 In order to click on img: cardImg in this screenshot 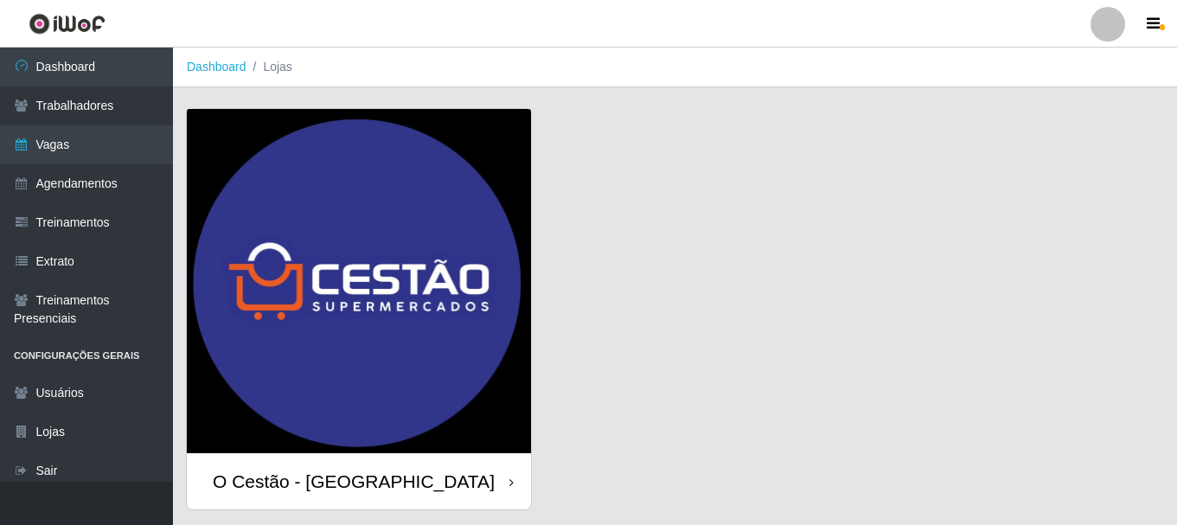, I will do `click(359, 281)`.